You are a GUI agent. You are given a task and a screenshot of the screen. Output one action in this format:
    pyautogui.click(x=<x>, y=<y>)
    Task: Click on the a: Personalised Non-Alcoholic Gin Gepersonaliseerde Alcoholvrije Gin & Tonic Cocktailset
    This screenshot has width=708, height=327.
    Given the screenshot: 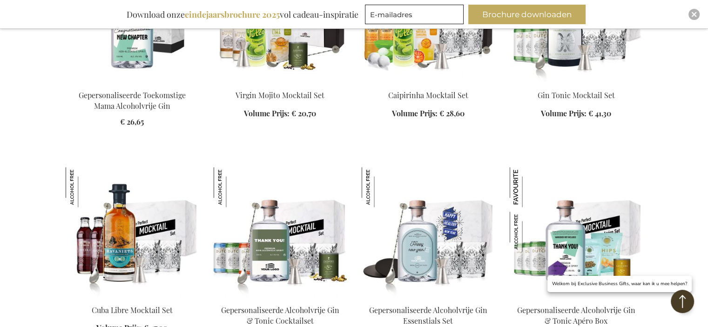 What is the action you would take?
    pyautogui.click(x=280, y=298)
    